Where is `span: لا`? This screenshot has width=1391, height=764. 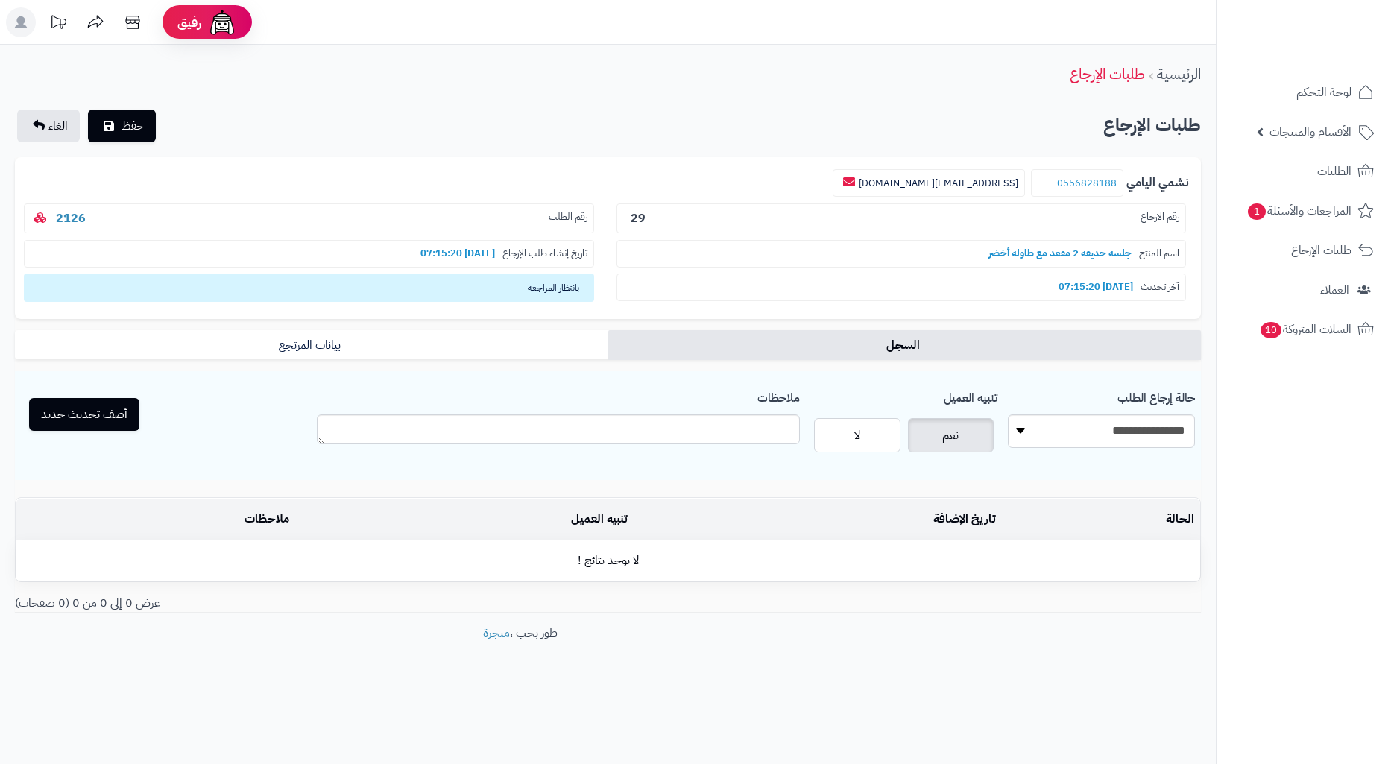
span: لا is located at coordinates (858, 435).